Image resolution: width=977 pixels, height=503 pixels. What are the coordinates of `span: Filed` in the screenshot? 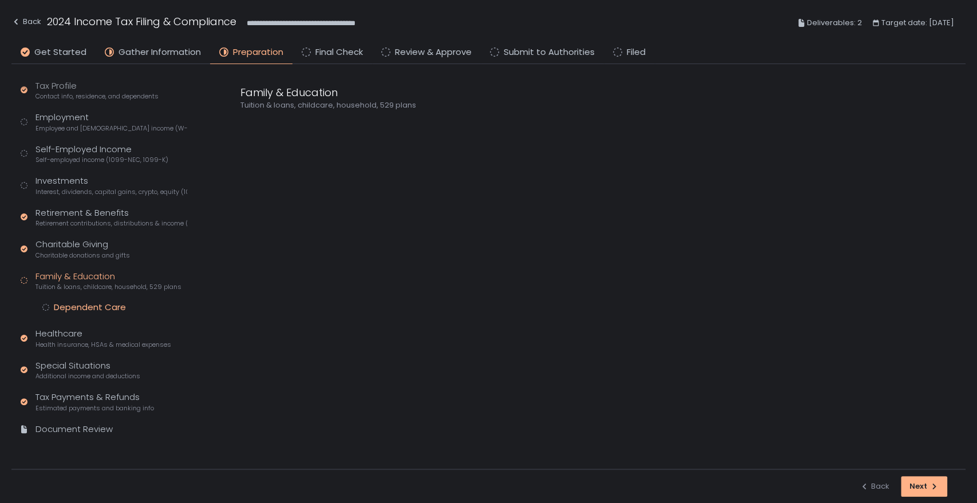 It's located at (636, 52).